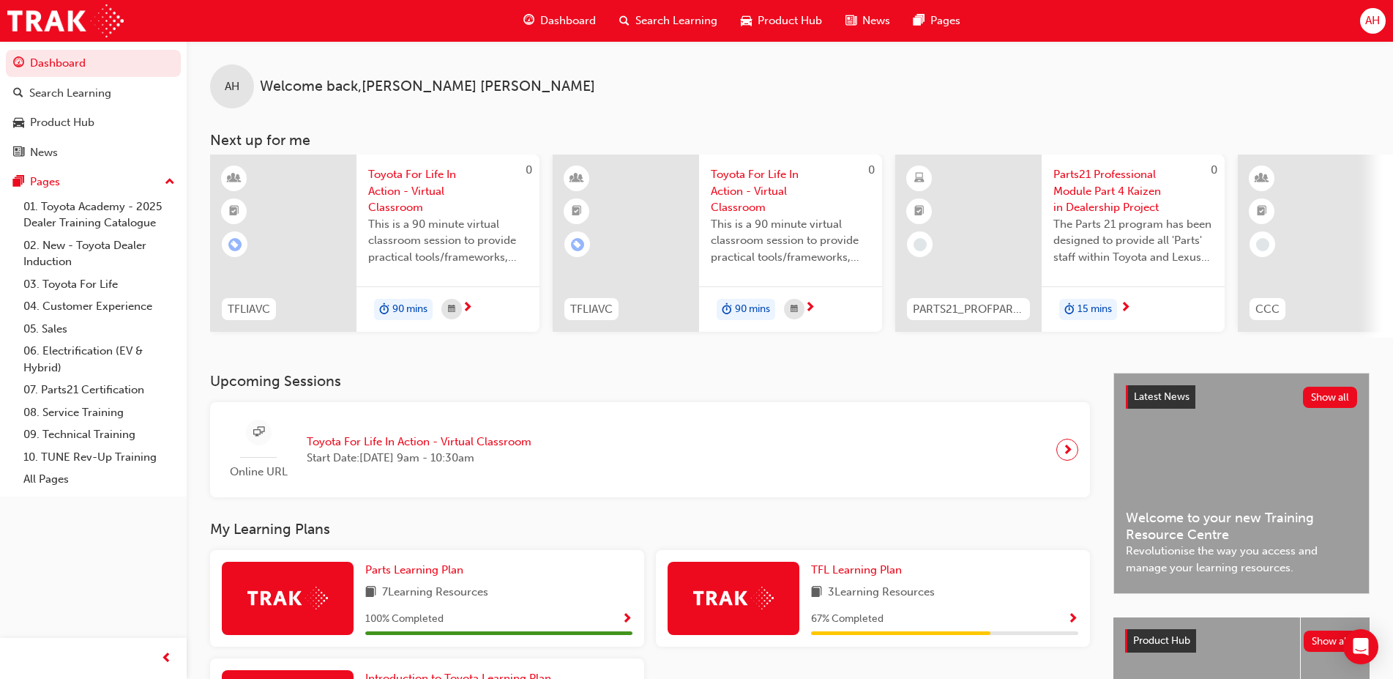 This screenshot has width=1393, height=679. Describe the element at coordinates (856, 569) in the screenshot. I see `span: TFL Learning Plan` at that location.